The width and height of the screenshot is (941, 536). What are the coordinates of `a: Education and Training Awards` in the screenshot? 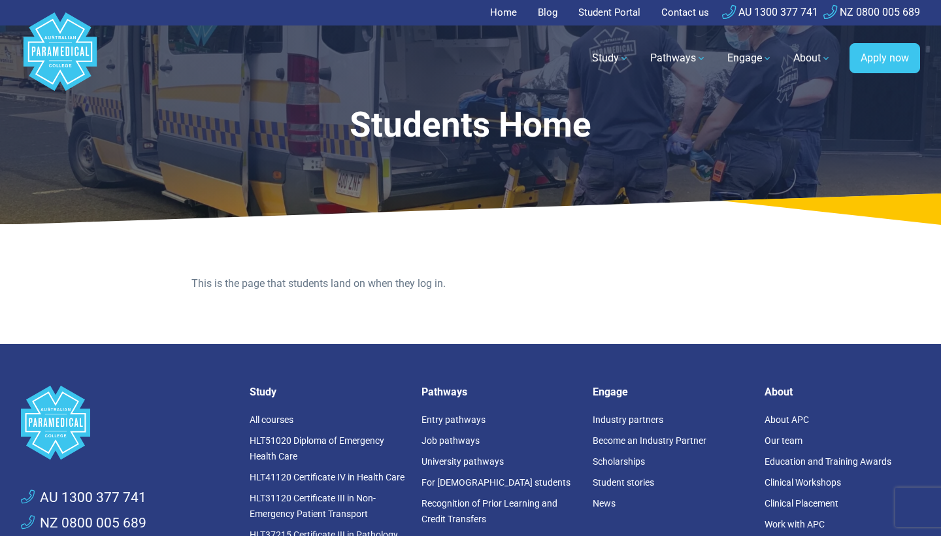 It's located at (828, 462).